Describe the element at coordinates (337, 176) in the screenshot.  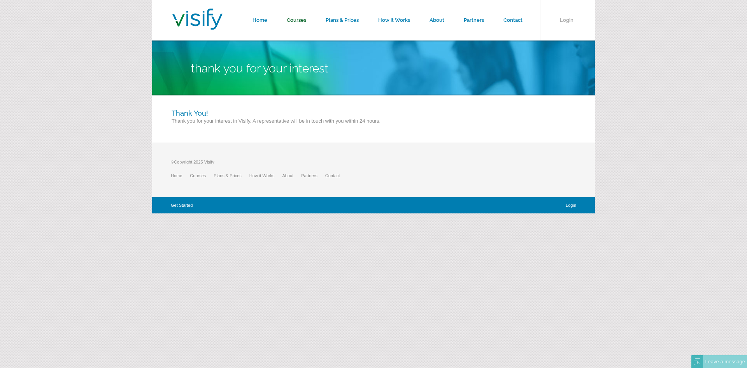
I see `a: Contact` at that location.